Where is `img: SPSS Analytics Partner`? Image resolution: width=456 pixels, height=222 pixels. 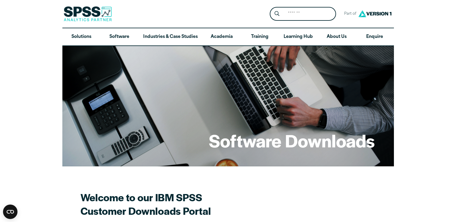 img: SPSS Analytics Partner is located at coordinates (88, 14).